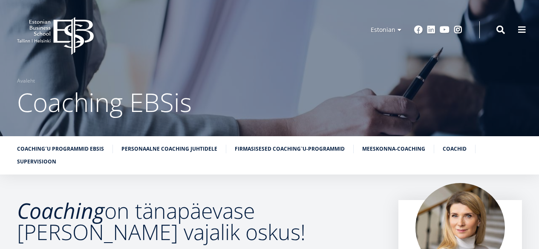 The width and height of the screenshot is (539, 249). I want to click on a: Linkedin, so click(431, 30).